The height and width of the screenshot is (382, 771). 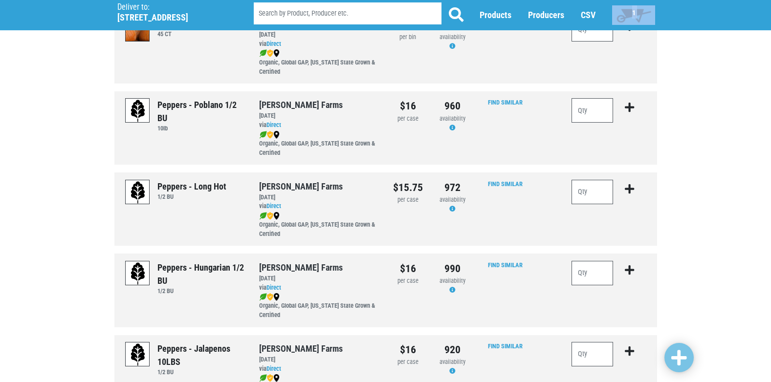 I want to click on div: Peppers - Jalapenos 10LBS, so click(x=201, y=356).